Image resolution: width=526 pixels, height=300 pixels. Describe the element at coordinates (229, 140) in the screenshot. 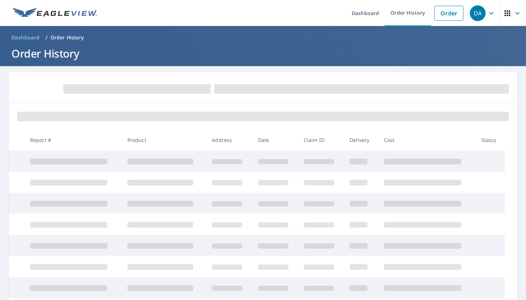

I see `th: Address` at that location.